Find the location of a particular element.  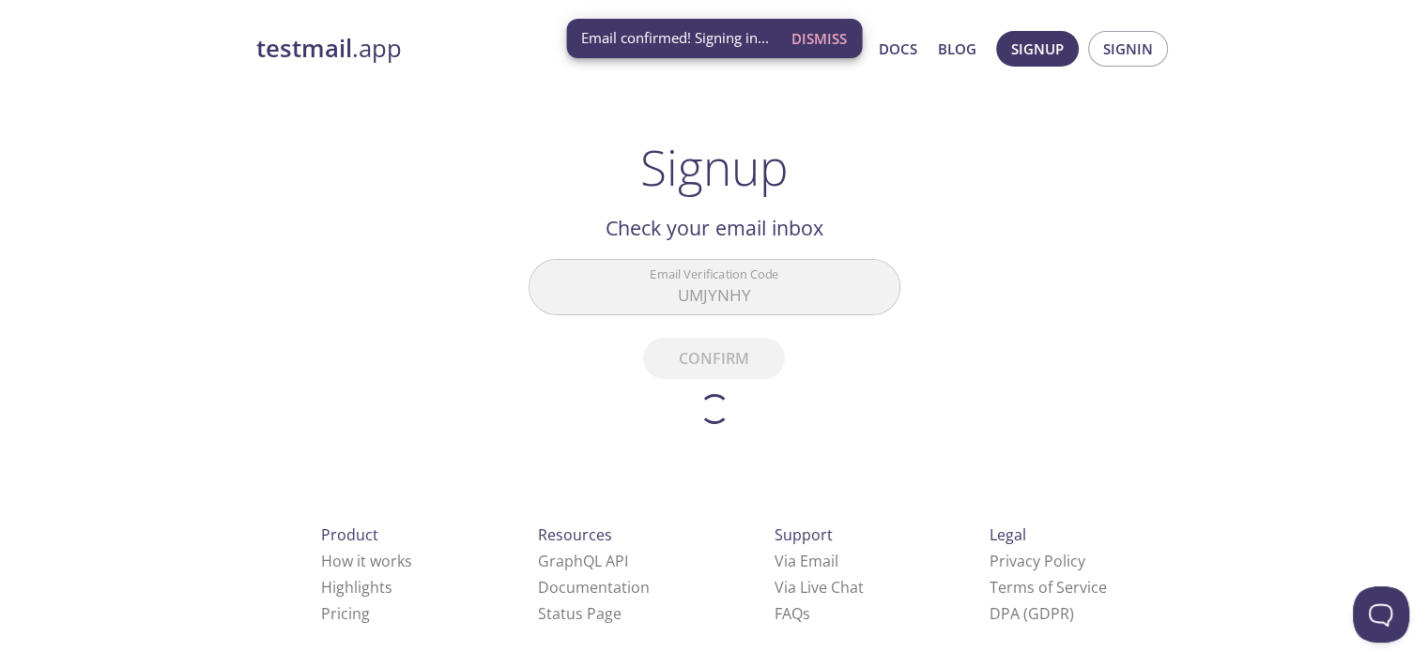

strong: testmail is located at coordinates (304, 48).